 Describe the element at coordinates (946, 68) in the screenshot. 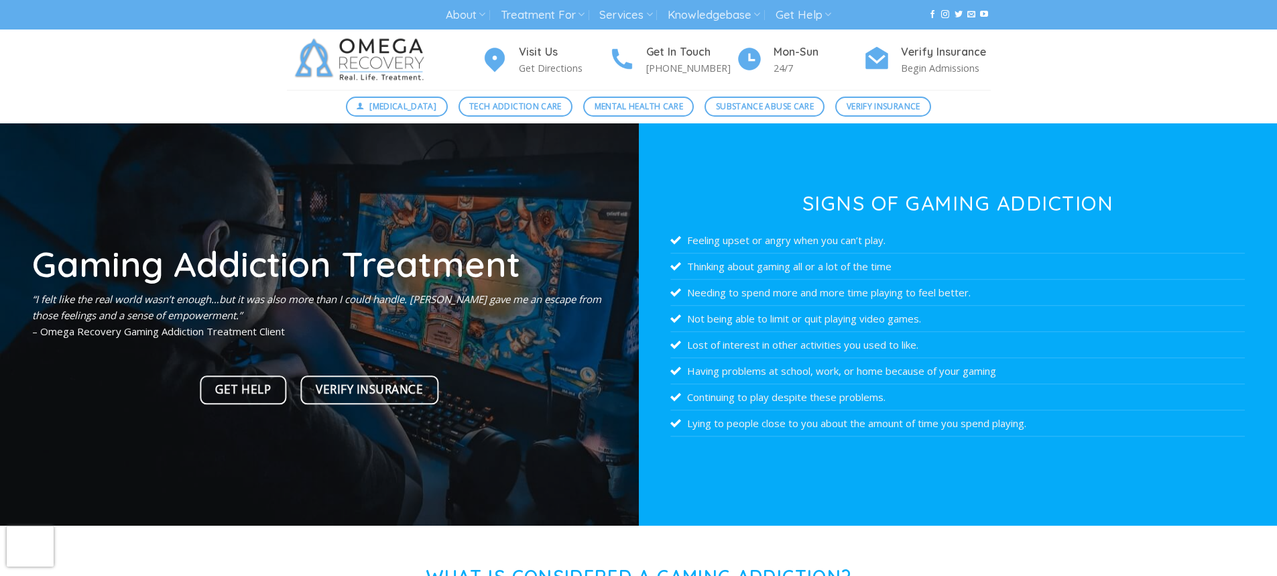

I see `p: Begin Admissions` at that location.